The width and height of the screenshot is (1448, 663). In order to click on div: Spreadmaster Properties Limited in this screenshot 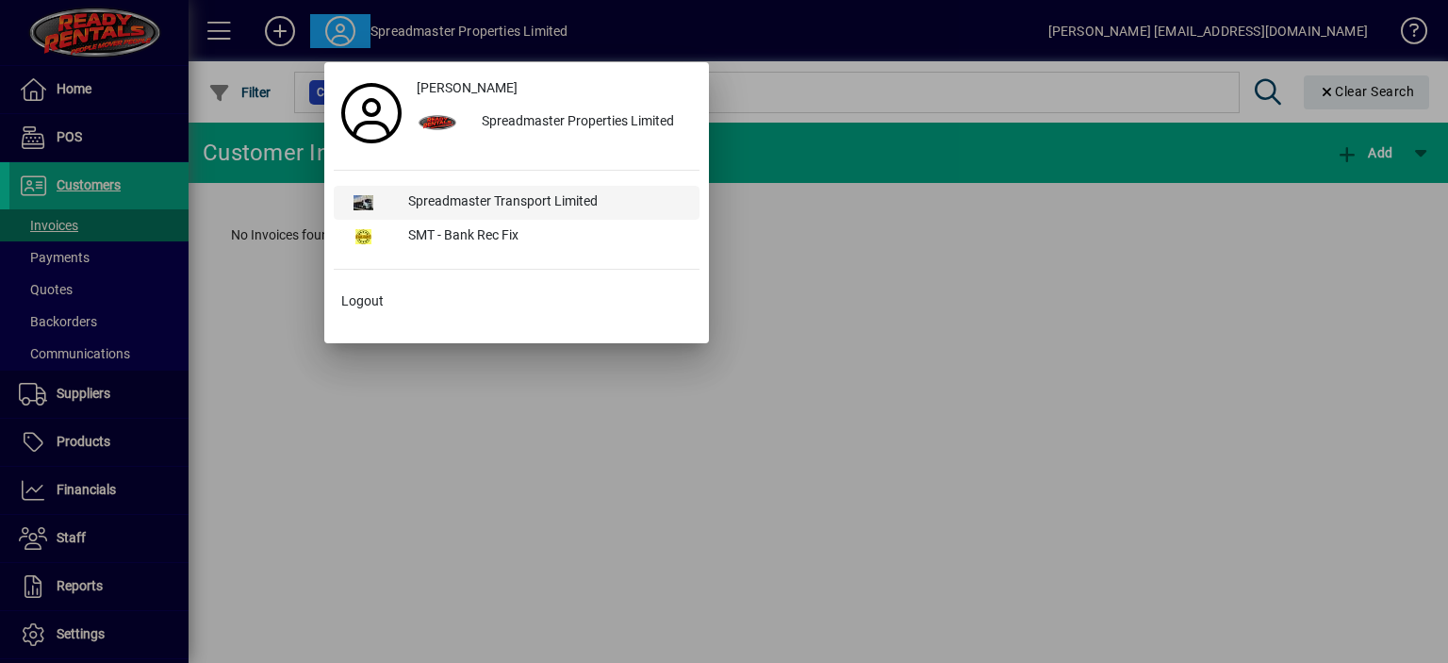, I will do `click(582, 123)`.